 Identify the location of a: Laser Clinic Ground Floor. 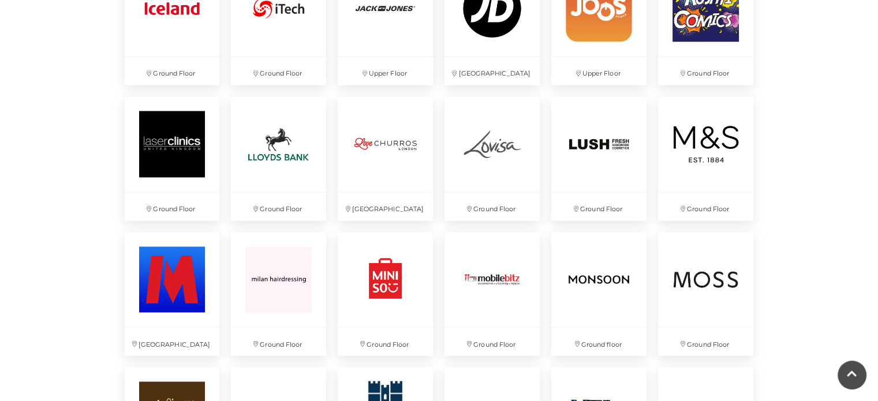
(172, 158).